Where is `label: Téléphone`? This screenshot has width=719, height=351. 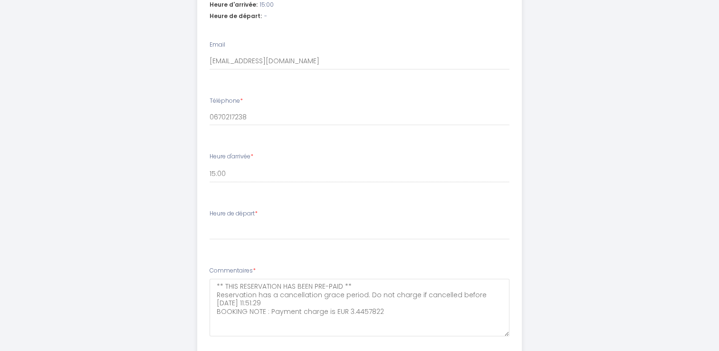 label: Téléphone is located at coordinates (226, 101).